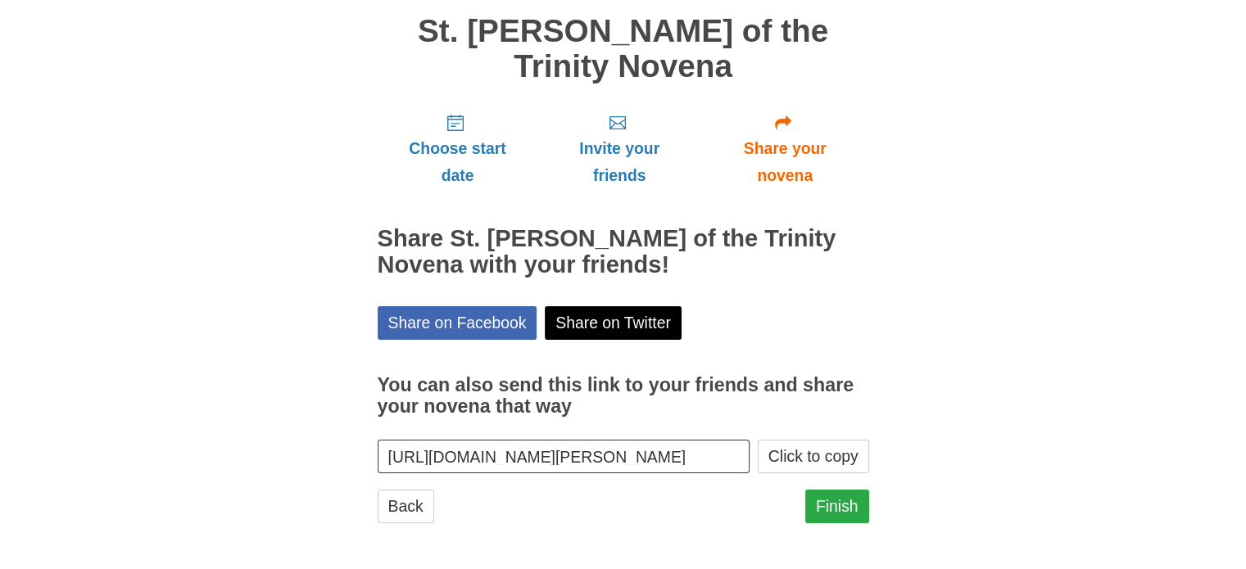 Image resolution: width=1246 pixels, height=569 pixels. Describe the element at coordinates (457, 323) in the screenshot. I see `a: Share on Facebook` at that location.